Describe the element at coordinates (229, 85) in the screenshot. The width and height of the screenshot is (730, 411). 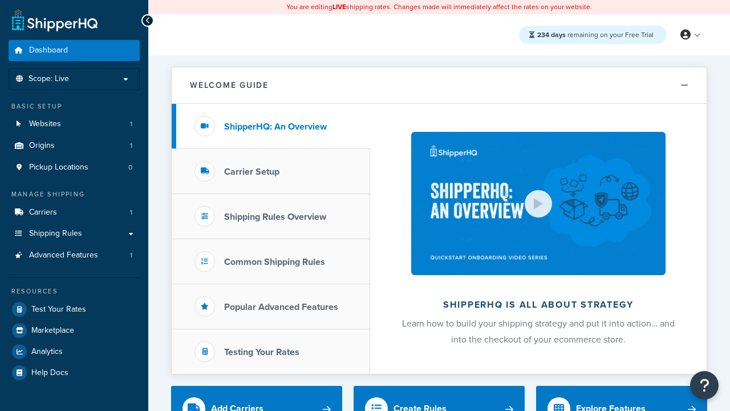
I see `h2: Welcome Guide` at that location.